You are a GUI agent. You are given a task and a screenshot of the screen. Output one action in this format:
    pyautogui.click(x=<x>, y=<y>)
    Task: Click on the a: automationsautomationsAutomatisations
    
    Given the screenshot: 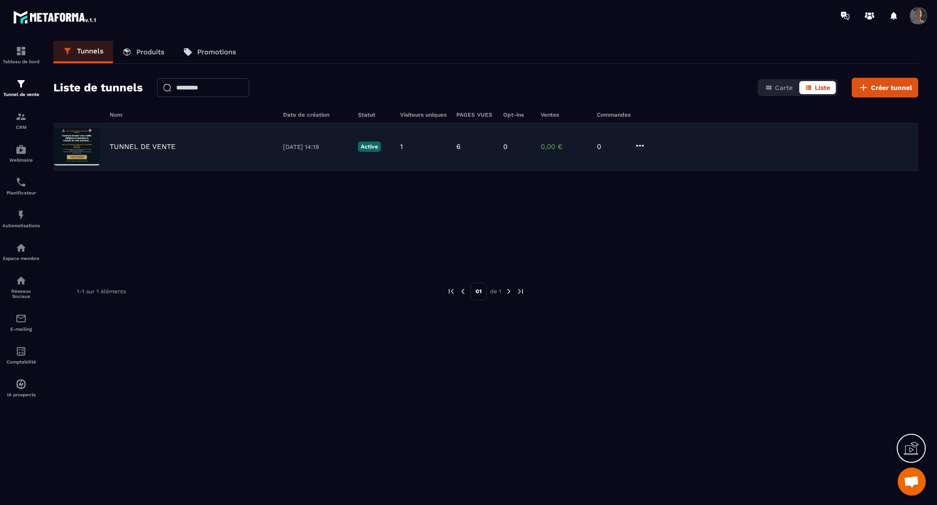 What is the action you would take?
    pyautogui.click(x=21, y=219)
    